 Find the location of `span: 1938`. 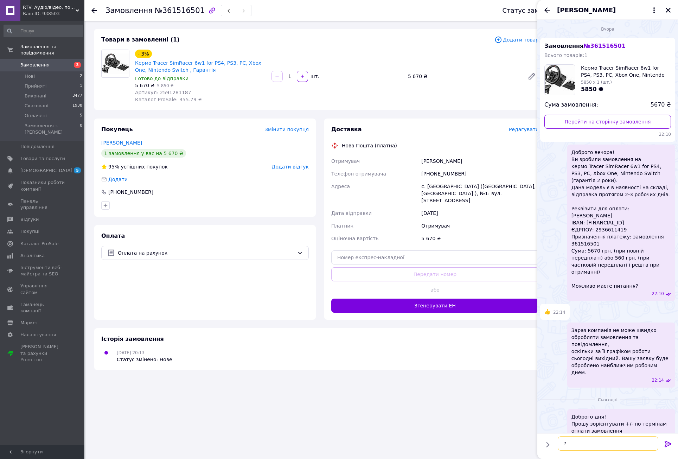

span: 1938 is located at coordinates (77, 106).